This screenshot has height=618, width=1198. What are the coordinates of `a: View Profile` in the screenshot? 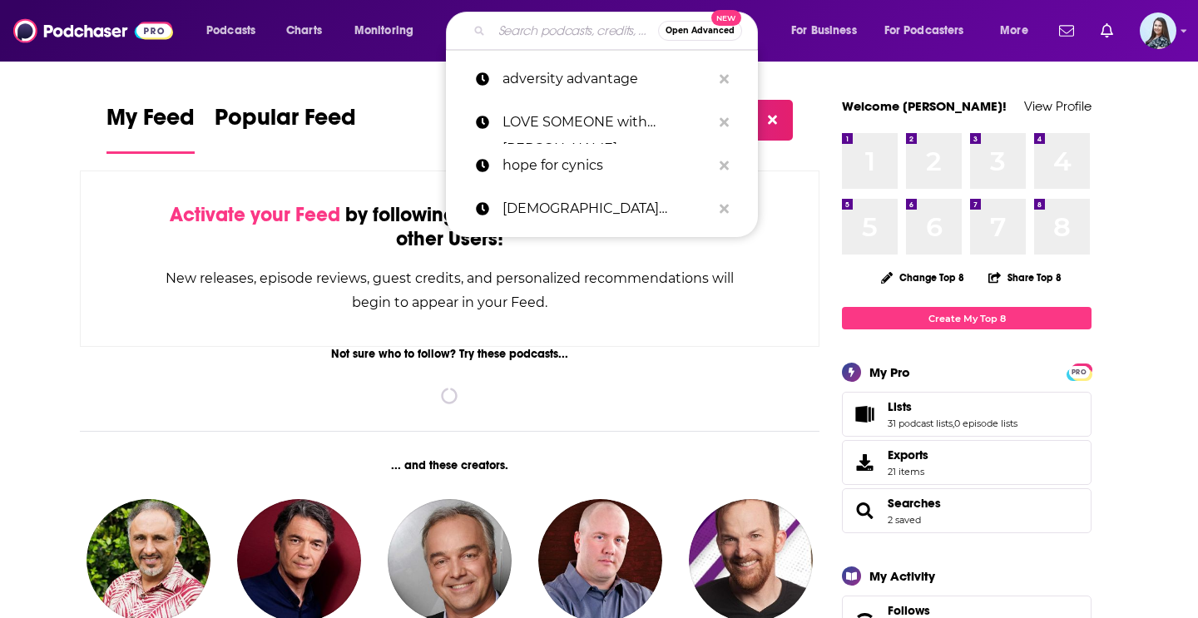 It's located at (1057, 106).